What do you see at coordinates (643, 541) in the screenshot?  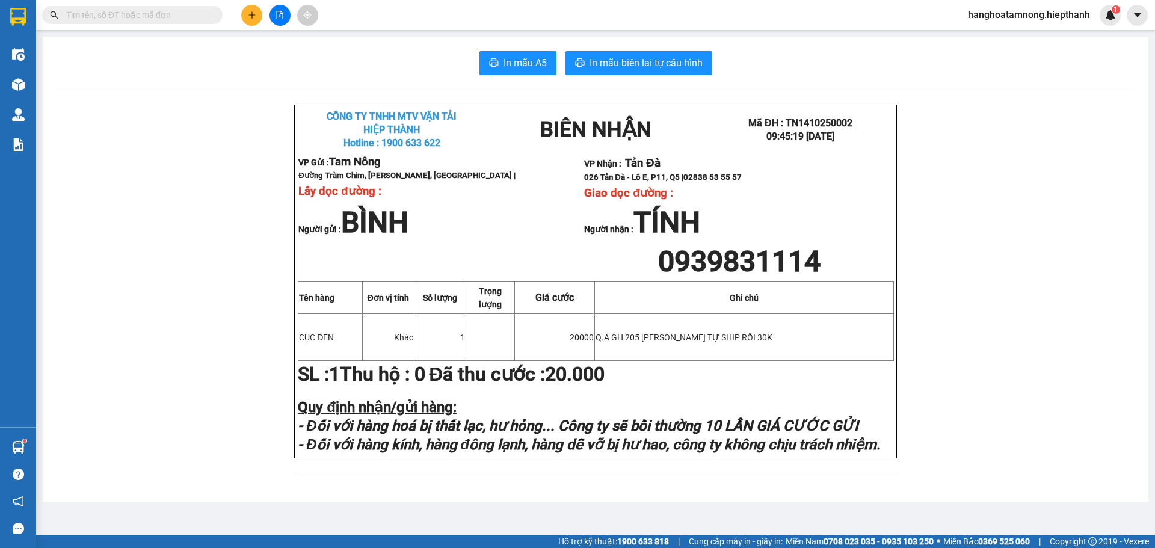 I see `strong: 1900 633 818` at bounding box center [643, 541].